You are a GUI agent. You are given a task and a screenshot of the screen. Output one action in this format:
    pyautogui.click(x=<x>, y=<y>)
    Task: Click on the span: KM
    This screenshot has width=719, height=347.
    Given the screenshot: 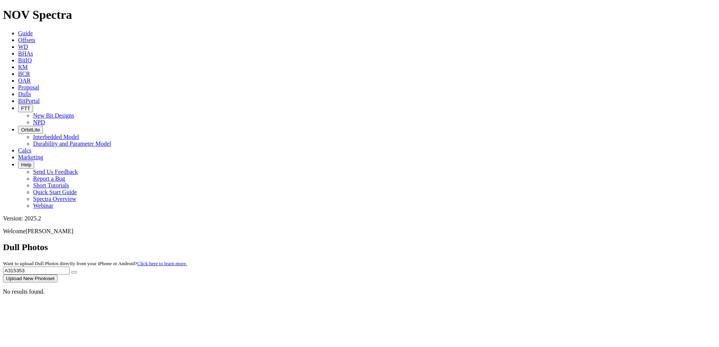 What is the action you would take?
    pyautogui.click(x=23, y=67)
    